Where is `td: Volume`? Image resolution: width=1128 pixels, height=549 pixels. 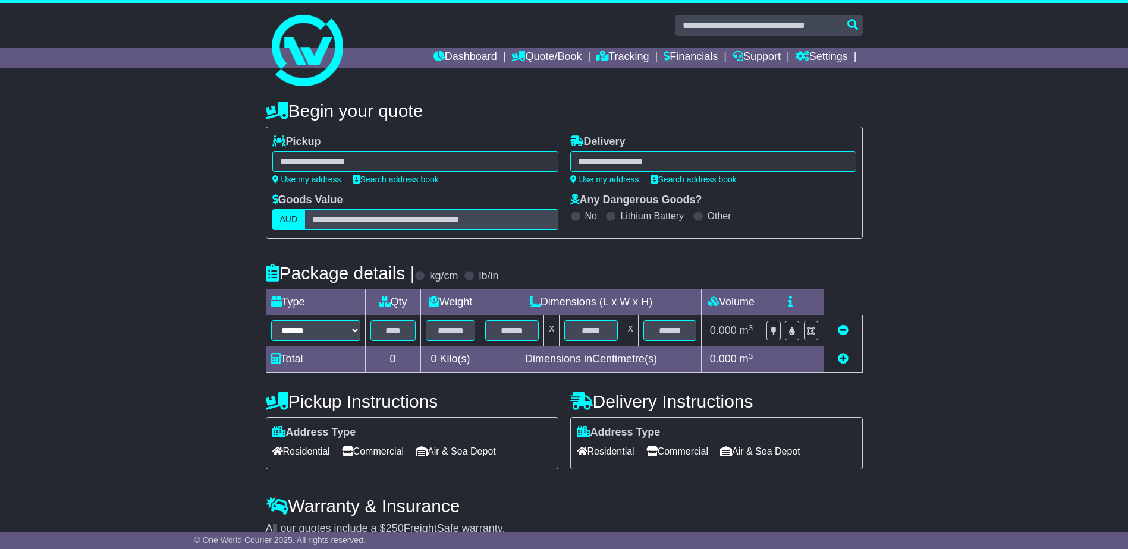
td: Volume is located at coordinates (731, 303).